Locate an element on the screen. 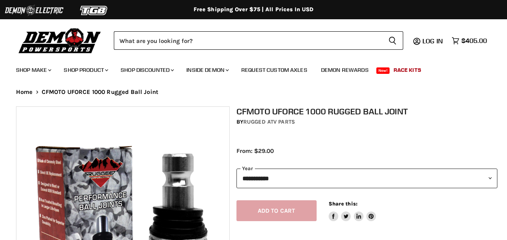 This screenshot has width=507, height=240. div: by is located at coordinates (367, 122).